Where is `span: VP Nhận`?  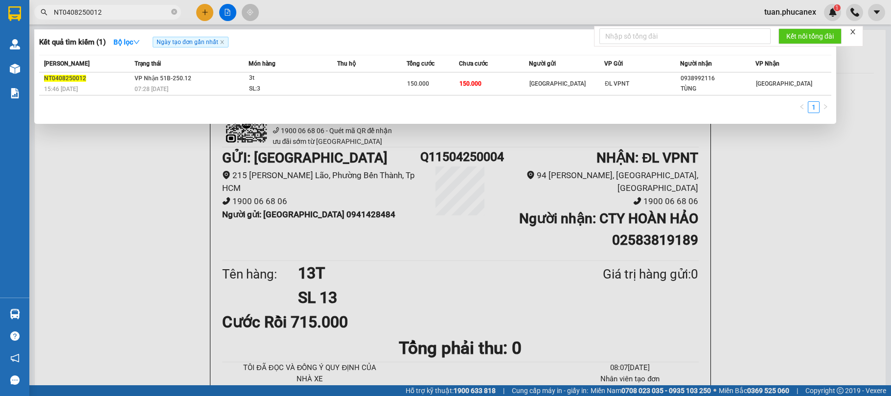 span: VP Nhận is located at coordinates (767, 64).